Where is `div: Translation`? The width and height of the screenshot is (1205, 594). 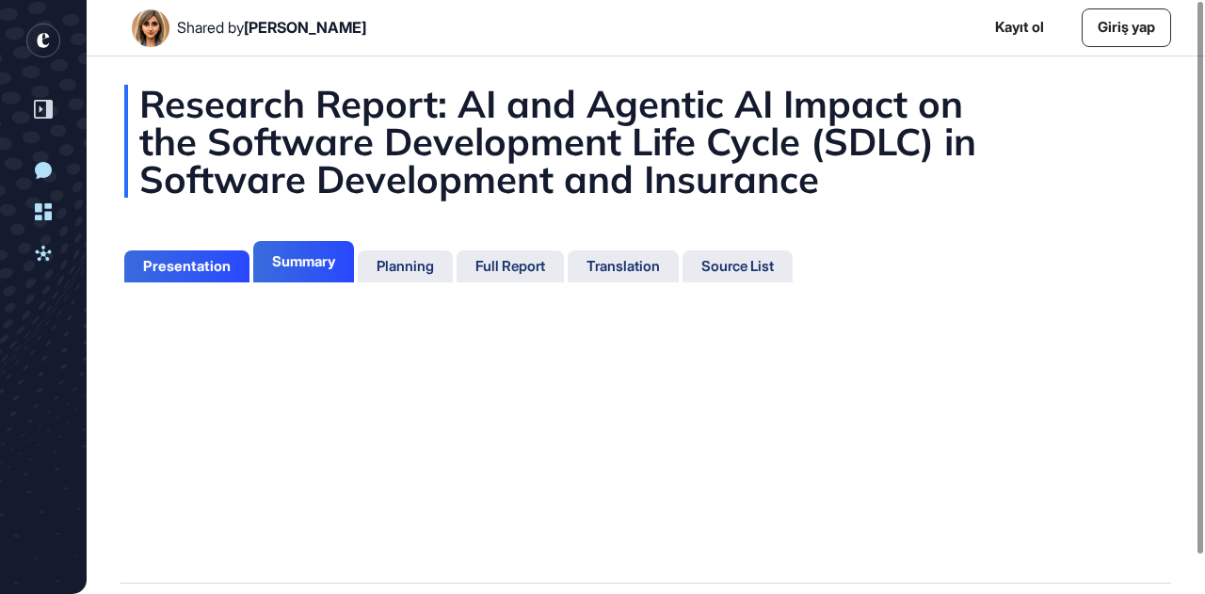
div: Translation is located at coordinates (623, 266).